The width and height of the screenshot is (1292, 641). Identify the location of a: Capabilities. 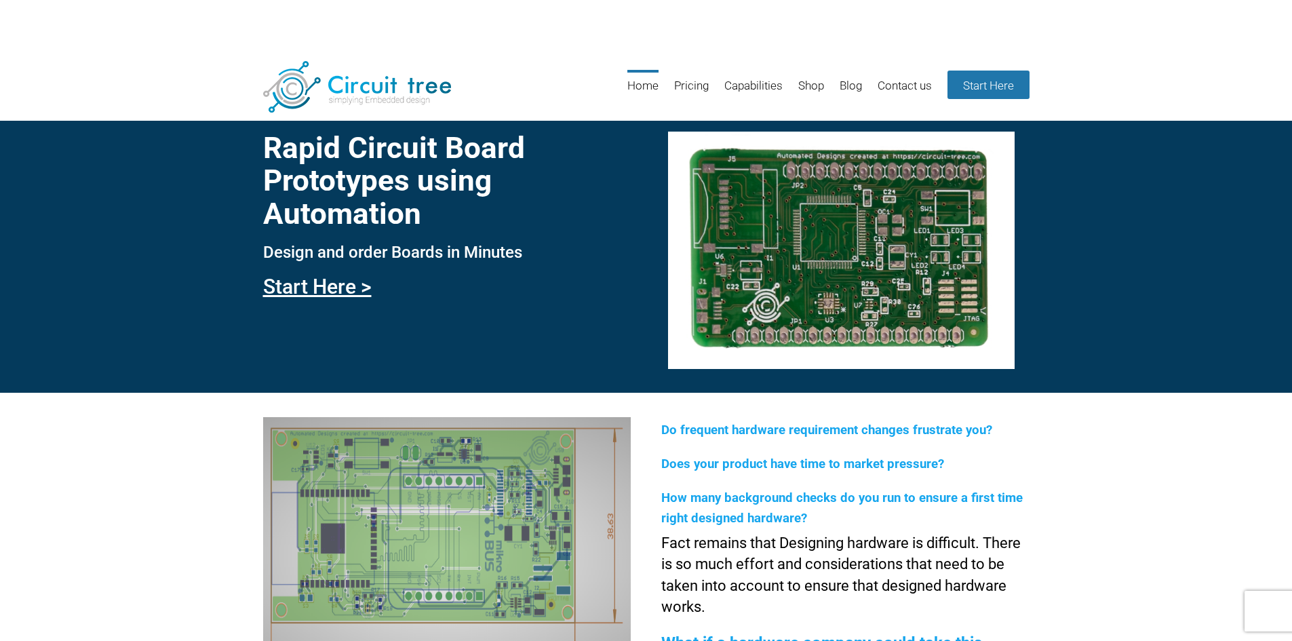
(754, 92).